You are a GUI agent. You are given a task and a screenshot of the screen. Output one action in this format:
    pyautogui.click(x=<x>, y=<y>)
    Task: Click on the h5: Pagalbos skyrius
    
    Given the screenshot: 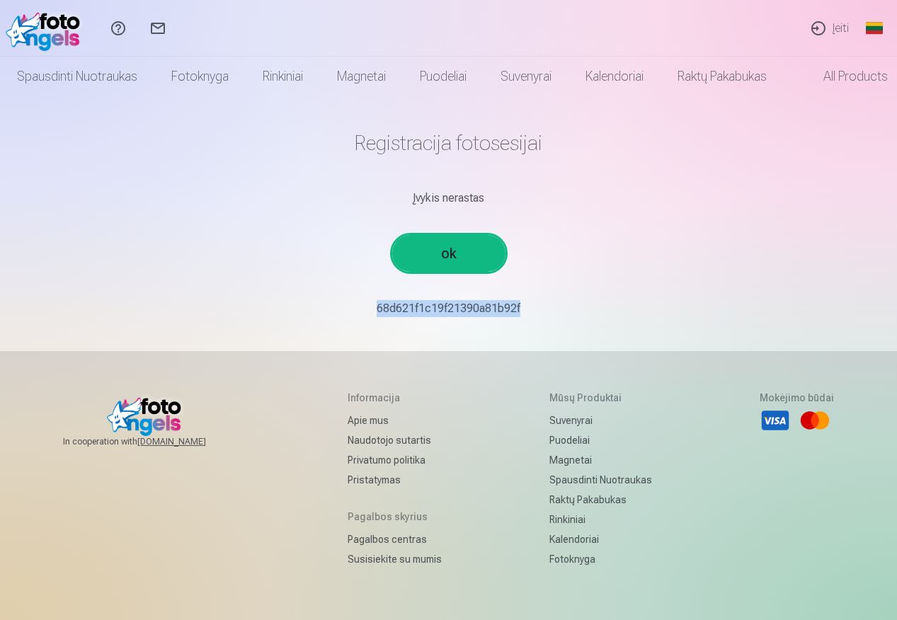 What is the action you would take?
    pyautogui.click(x=395, y=517)
    